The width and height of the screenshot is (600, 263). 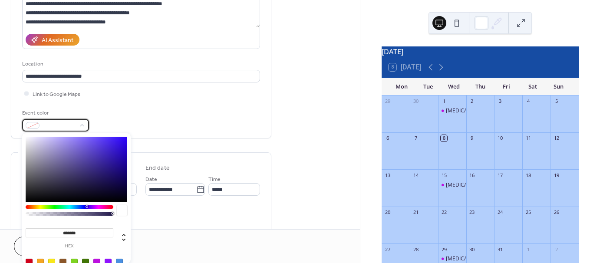 What do you see at coordinates (472, 138) in the screenshot?
I see `div: 9` at bounding box center [472, 138].